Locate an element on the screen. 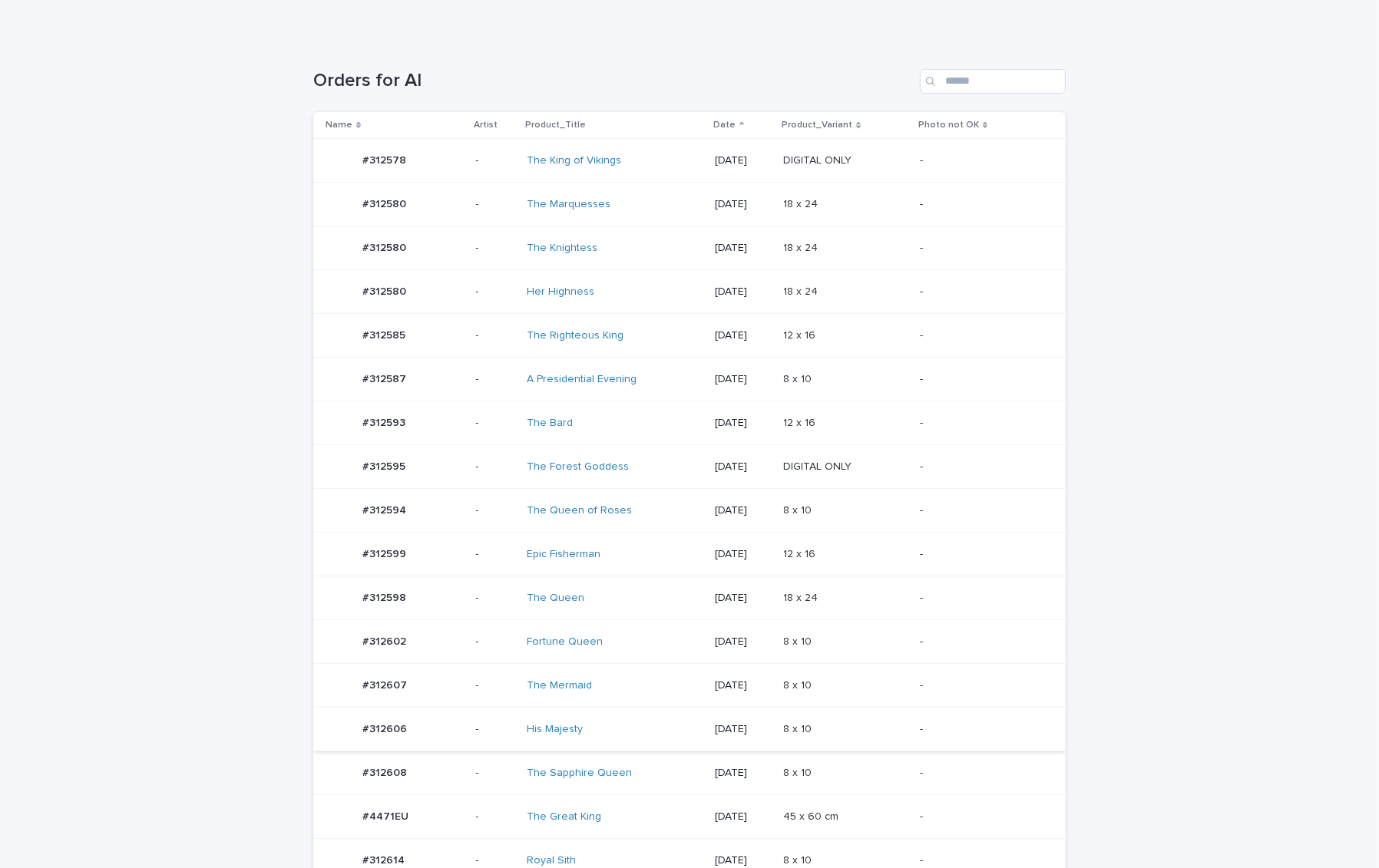 Image resolution: width=1379 pixels, height=868 pixels. p: Product_Title is located at coordinates (555, 125).